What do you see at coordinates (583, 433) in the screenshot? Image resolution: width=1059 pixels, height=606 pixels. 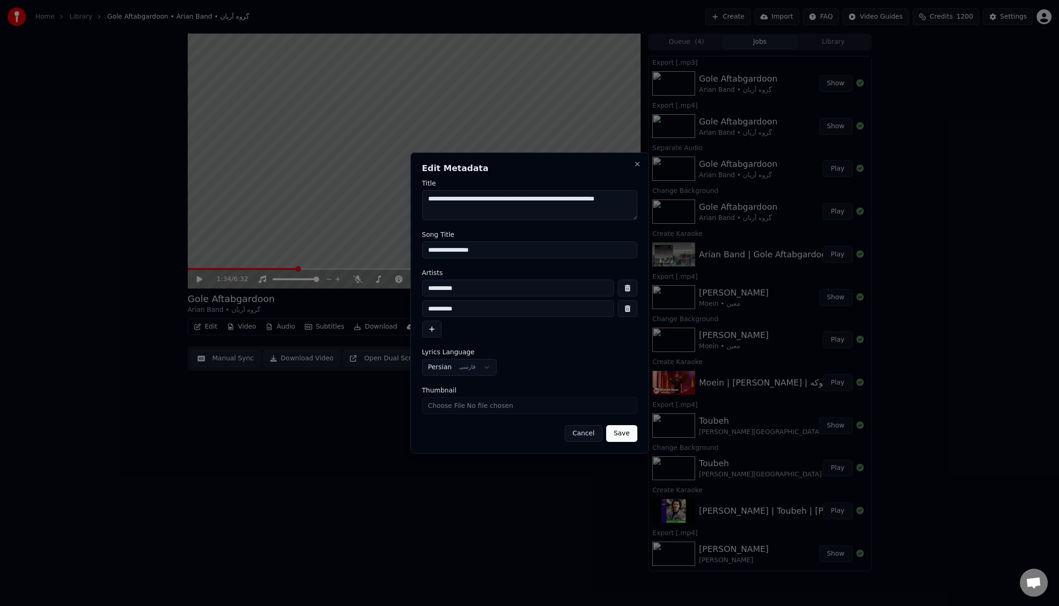 I see `button: Cancel` at bounding box center [583, 433].